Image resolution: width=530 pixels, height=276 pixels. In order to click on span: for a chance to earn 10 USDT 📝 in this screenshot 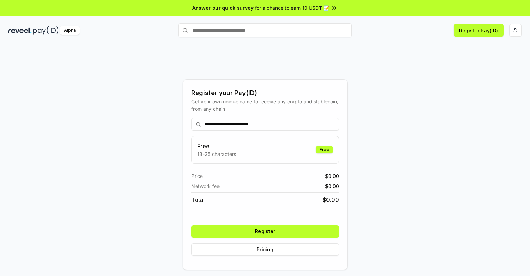, I will do `click(292, 8)`.